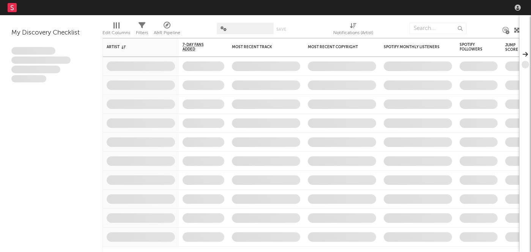 The width and height of the screenshot is (531, 252). Describe the element at coordinates (33, 51) in the screenshot. I see `span: Lorem ipsum dolor` at that location.